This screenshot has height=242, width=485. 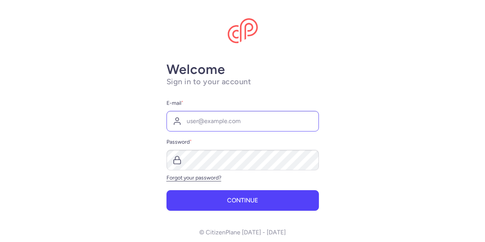 What do you see at coordinates (243, 121) in the screenshot?
I see `input: user@example.com` at bounding box center [243, 121].